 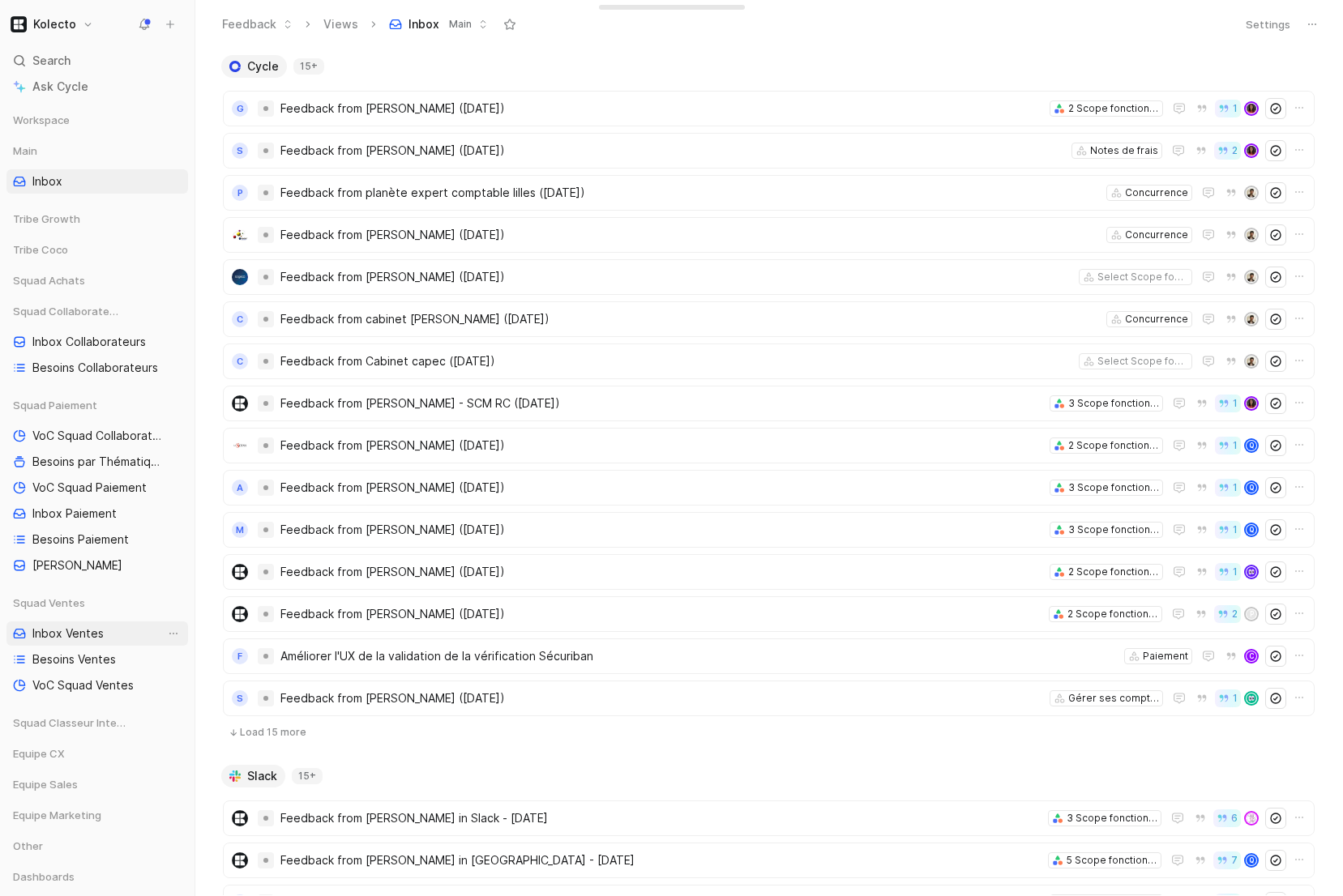 What do you see at coordinates (68, 633) in the screenshot?
I see `span: Inbox Ventes` at bounding box center [68, 633].